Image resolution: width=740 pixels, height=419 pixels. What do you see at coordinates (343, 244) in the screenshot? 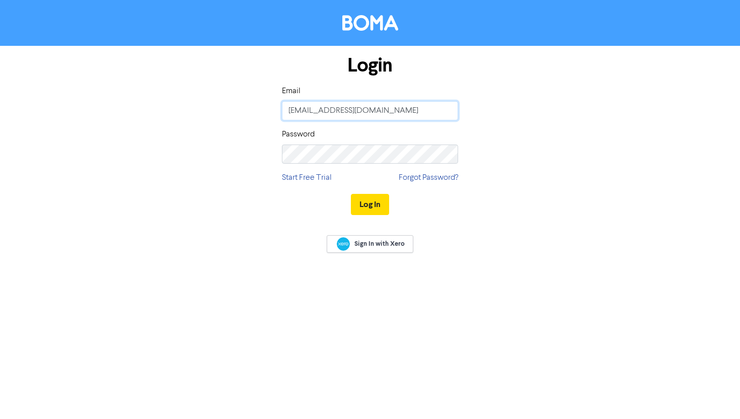
I see `img: Xero logo` at bounding box center [343, 244].